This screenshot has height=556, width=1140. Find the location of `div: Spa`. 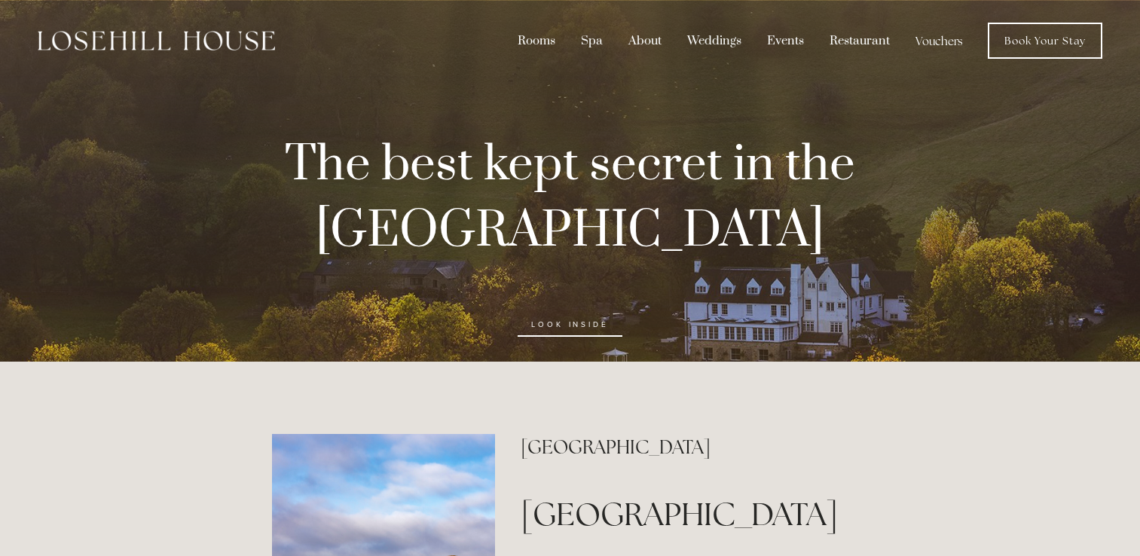

div: Spa is located at coordinates (592, 41).